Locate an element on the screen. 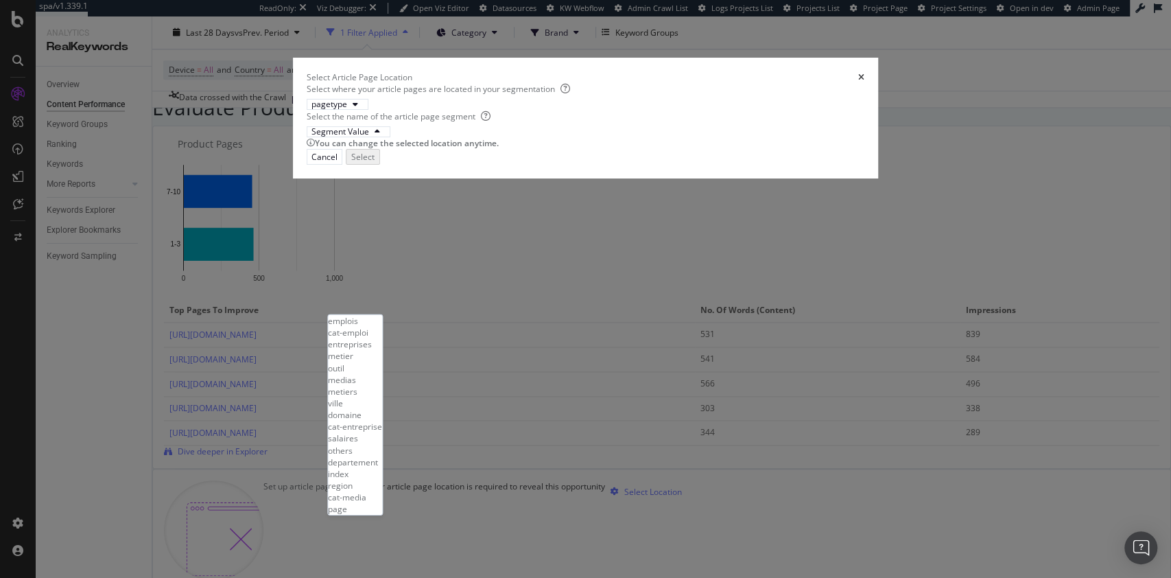  label: Select where your article pages are located in your segmentation is located at coordinates (438, 88).